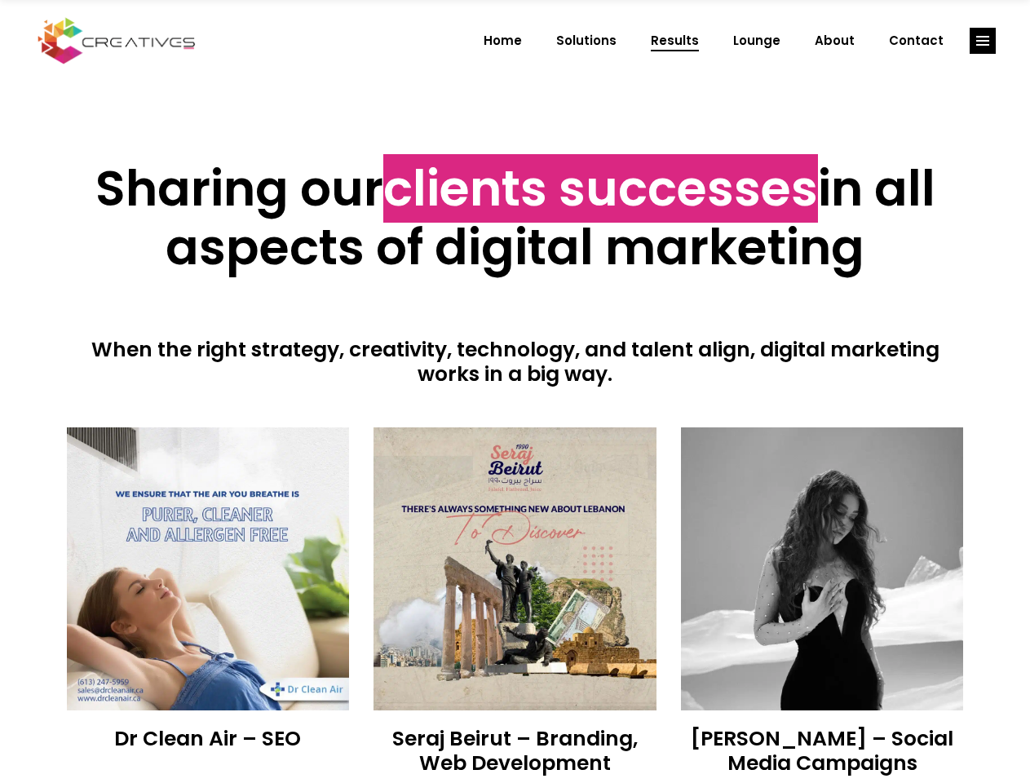  What do you see at coordinates (983, 41) in the screenshot?
I see `a: link` at bounding box center [983, 41].